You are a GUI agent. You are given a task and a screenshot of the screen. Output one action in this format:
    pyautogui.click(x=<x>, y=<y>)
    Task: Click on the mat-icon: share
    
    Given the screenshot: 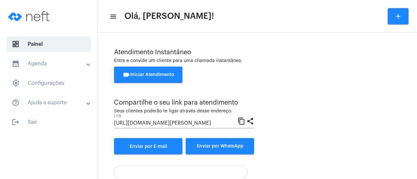 What is the action you would take?
    pyautogui.click(x=250, y=121)
    